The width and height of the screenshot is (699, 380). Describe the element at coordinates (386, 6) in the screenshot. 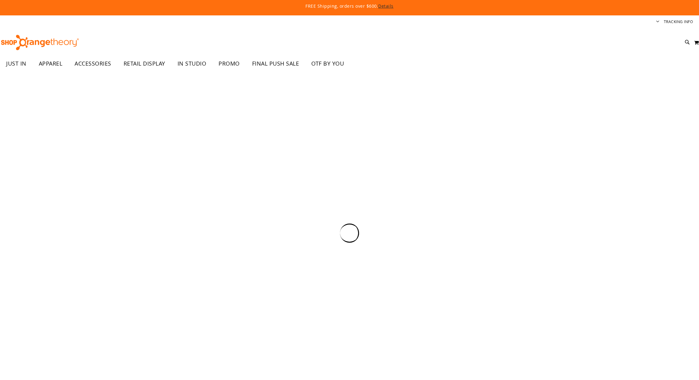

I see `a: Details` at that location.